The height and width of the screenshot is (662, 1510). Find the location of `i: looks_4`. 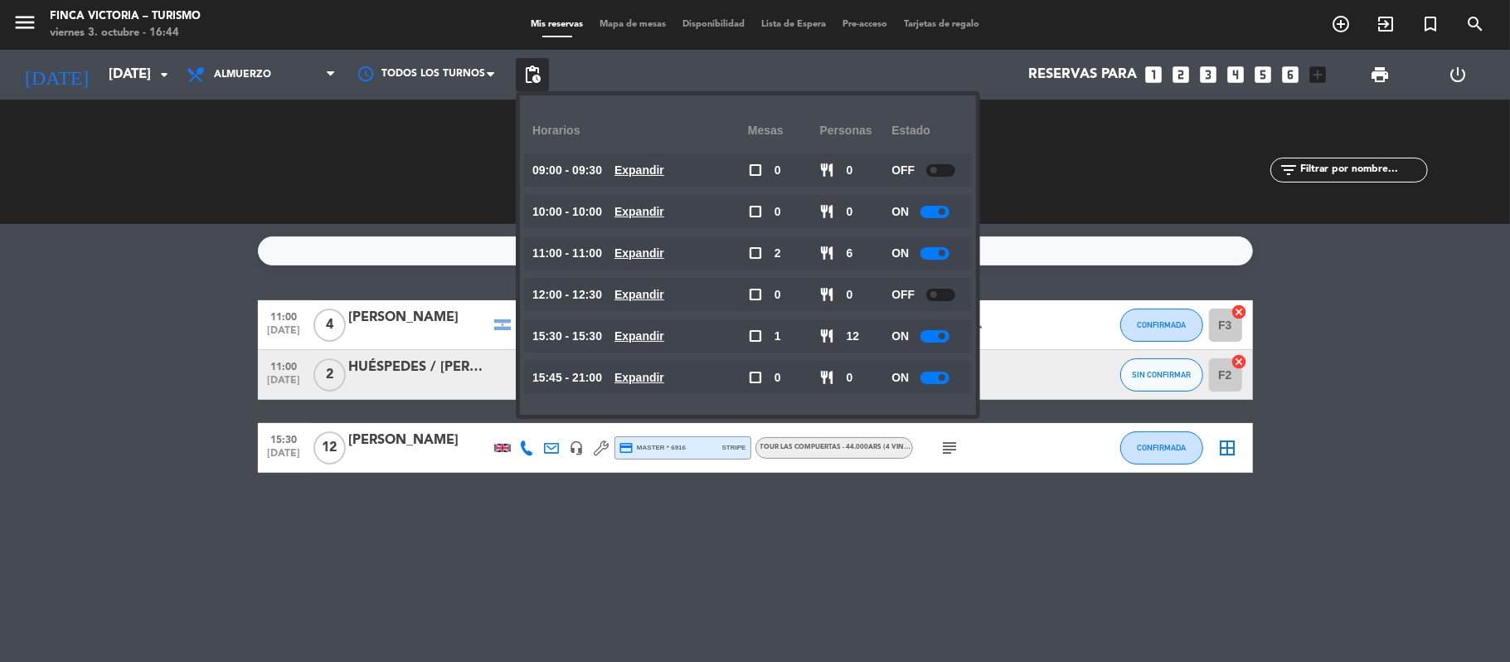

i: looks_4 is located at coordinates (1237, 75).